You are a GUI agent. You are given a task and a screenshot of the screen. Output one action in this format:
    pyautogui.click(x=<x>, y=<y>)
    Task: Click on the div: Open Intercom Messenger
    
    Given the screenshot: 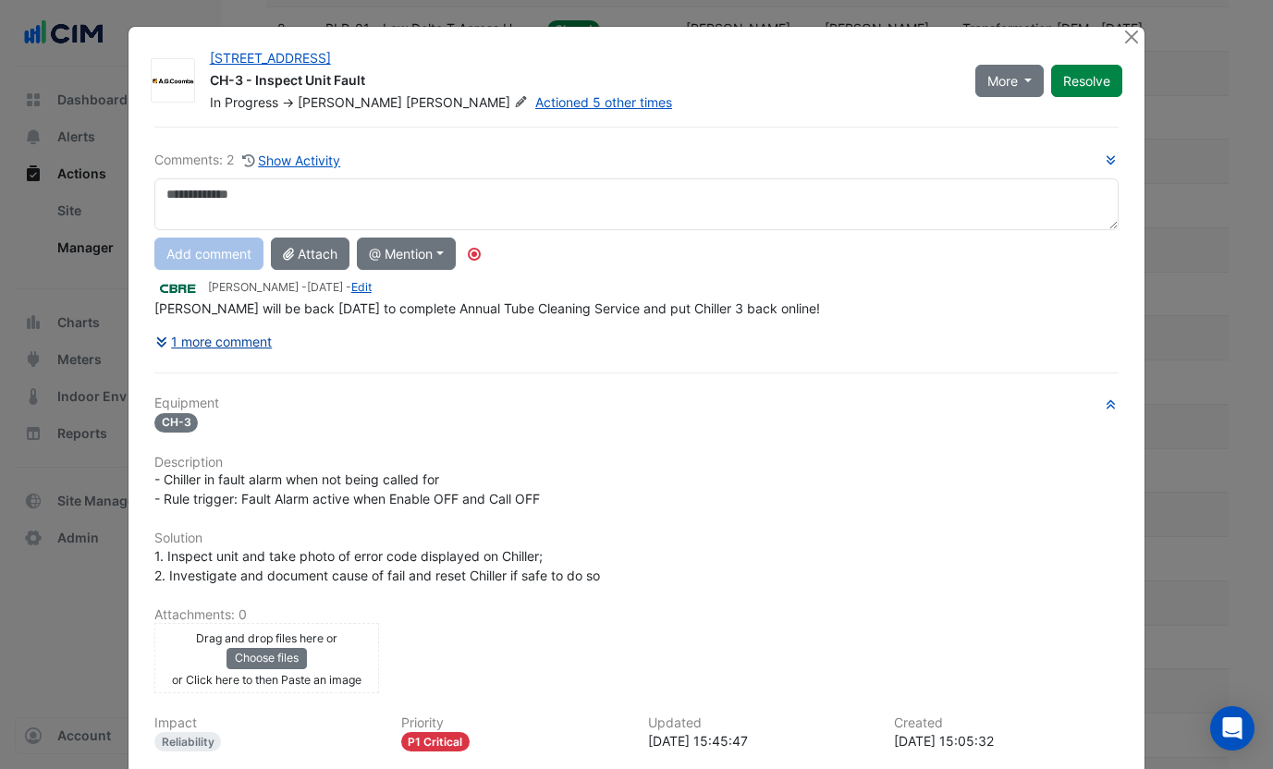 What is the action you would take?
    pyautogui.click(x=1232, y=728)
    